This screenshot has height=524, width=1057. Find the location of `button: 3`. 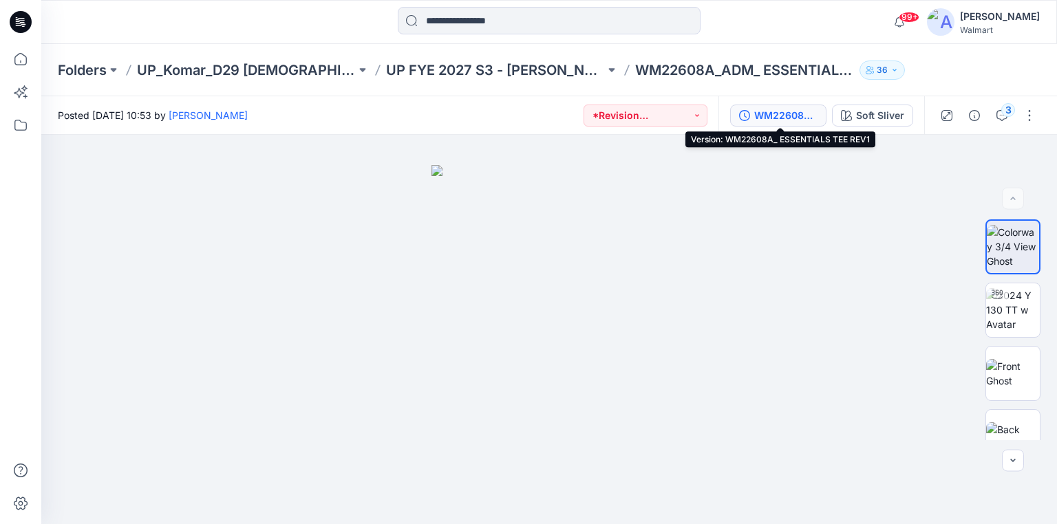

button: 3 is located at coordinates (1002, 116).